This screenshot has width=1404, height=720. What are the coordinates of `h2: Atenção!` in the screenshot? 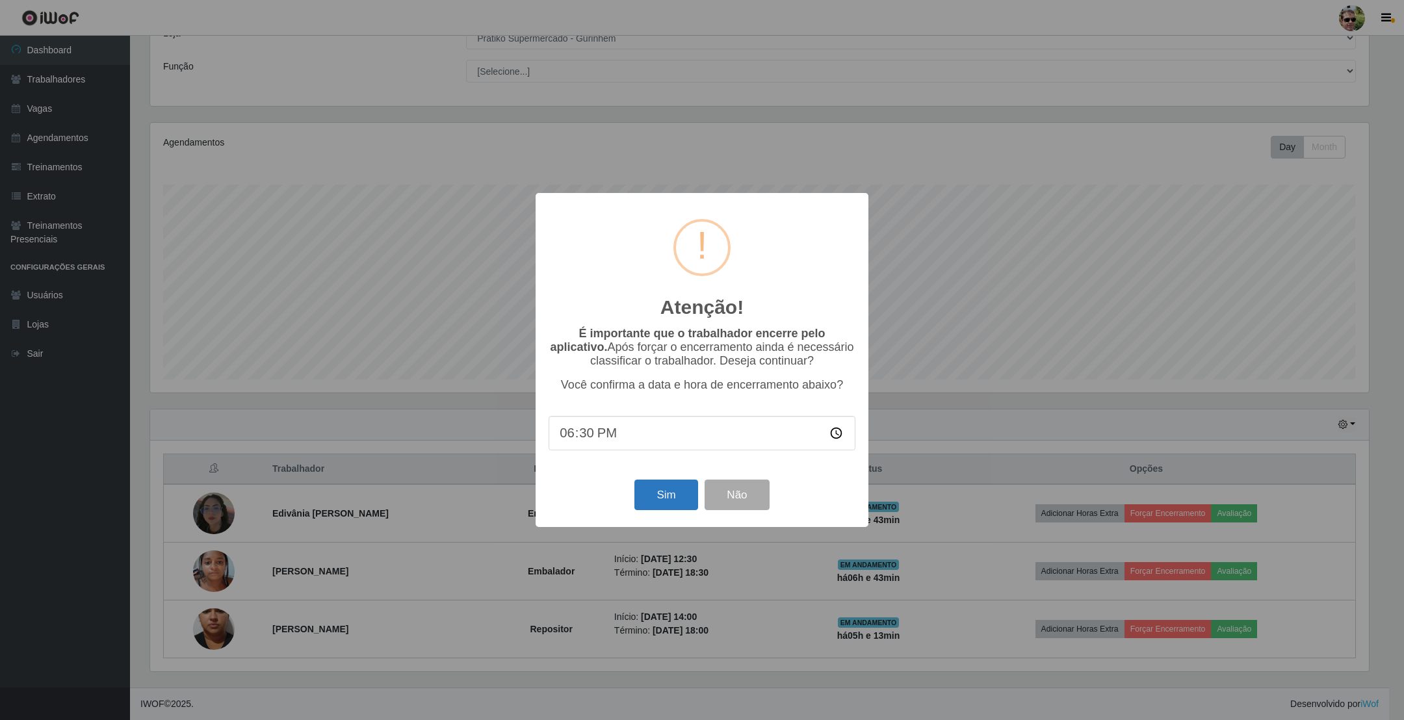 It's located at (702, 307).